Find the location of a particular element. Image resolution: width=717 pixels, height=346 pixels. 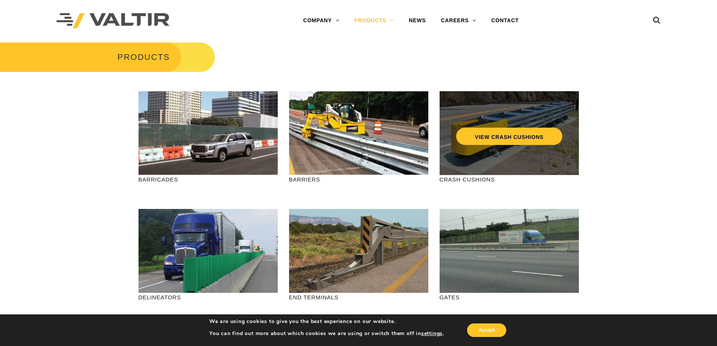

a: CAREERS is located at coordinates (459, 21).